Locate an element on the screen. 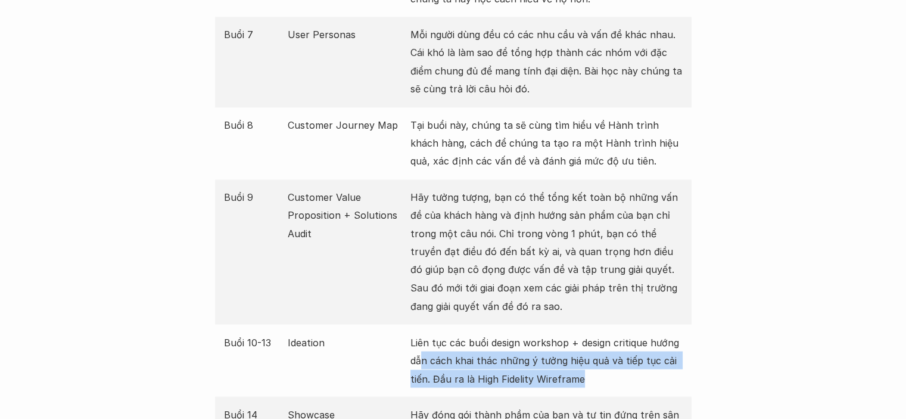 This screenshot has height=419, width=906. p: Hãy tưởng tượng, bạn có thể tổng kết toàn bộ những vấn đề của khách hàng và định hướng sản phẩm c... is located at coordinates (546, 251).